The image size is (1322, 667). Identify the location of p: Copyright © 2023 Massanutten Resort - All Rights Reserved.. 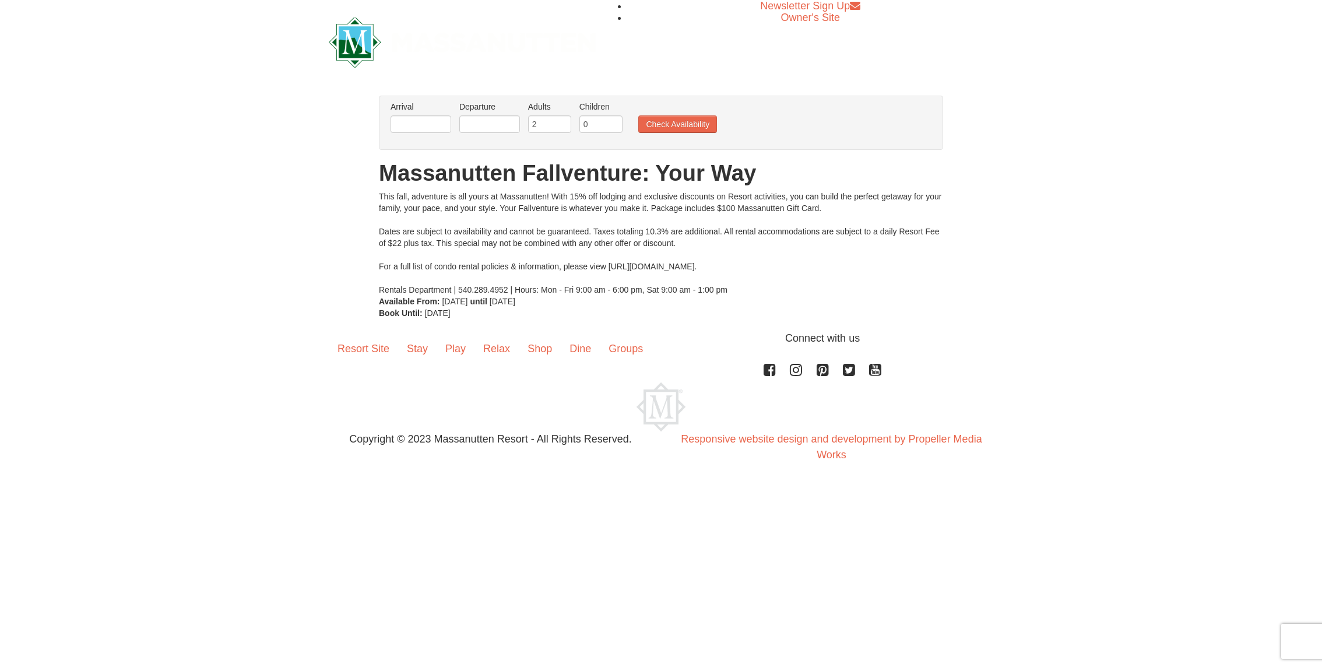
(490, 439).